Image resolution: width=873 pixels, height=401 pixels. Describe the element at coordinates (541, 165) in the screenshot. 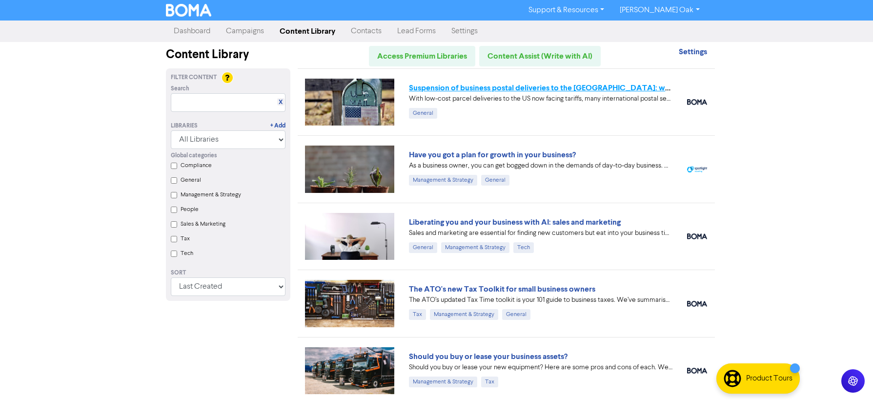

I see `div: As a business owner, you can get bogged down in the demands of day-to-day business. We can help b...` at that location.